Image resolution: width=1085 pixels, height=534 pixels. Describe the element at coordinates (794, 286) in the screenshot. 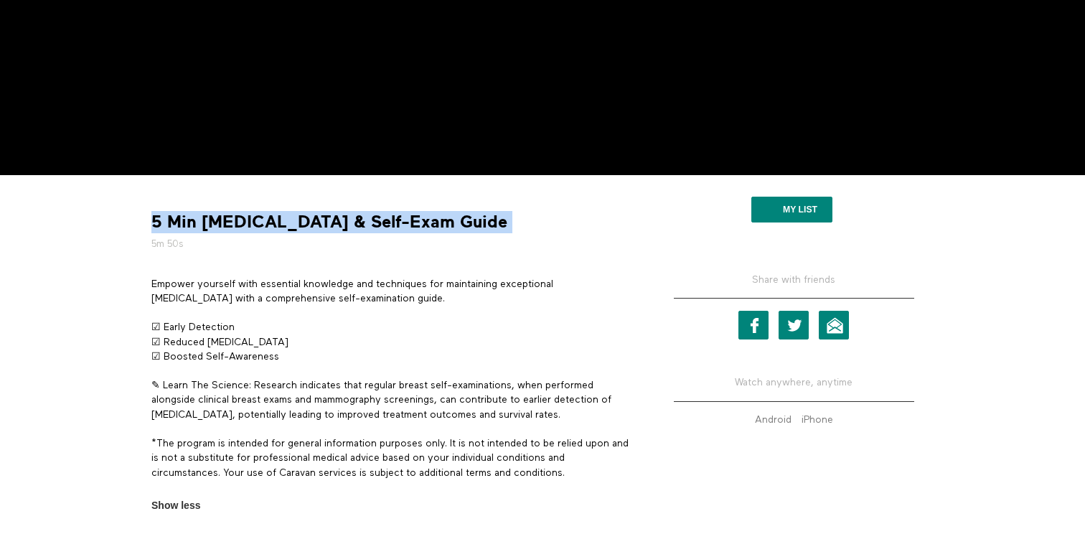

I see `h5: Share with friends` at that location.